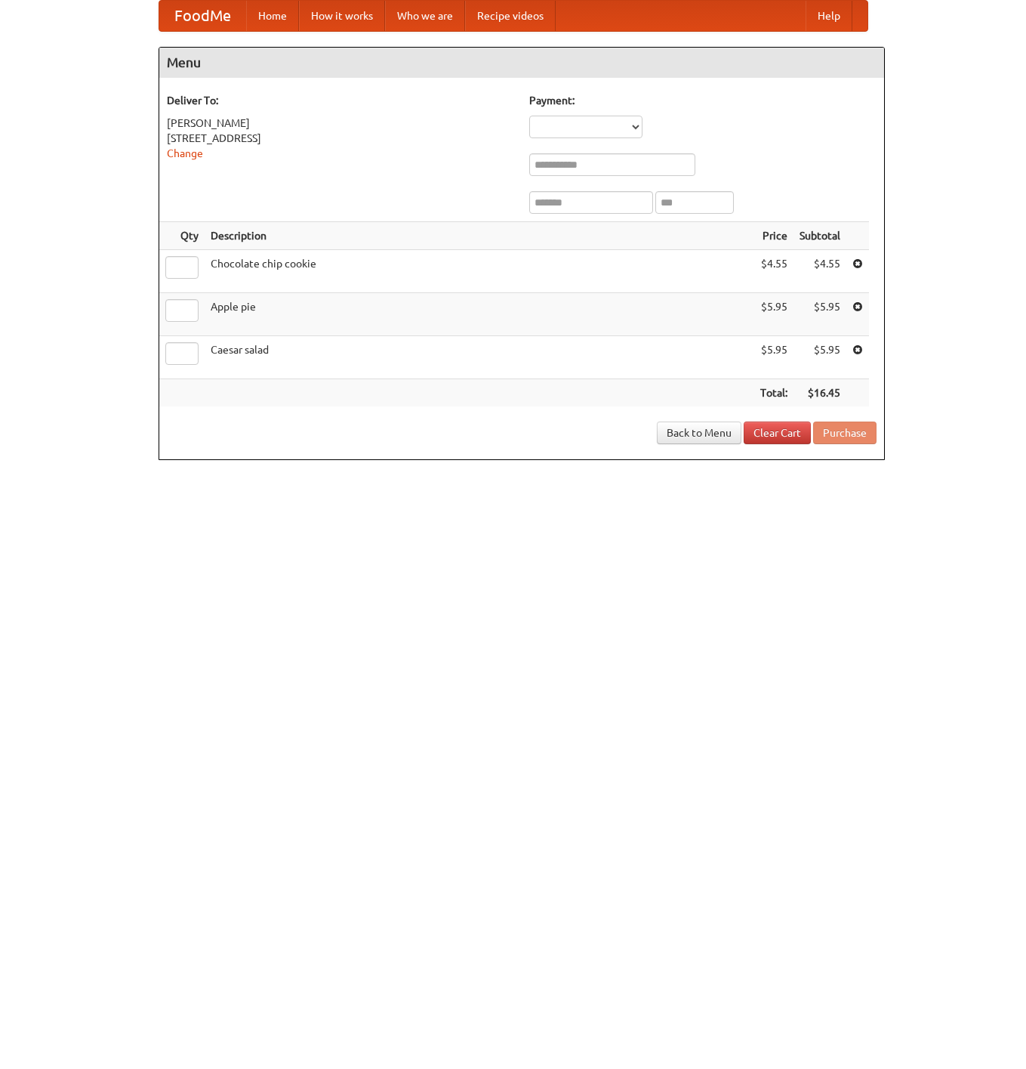  I want to click on th: Price, so click(774, 236).